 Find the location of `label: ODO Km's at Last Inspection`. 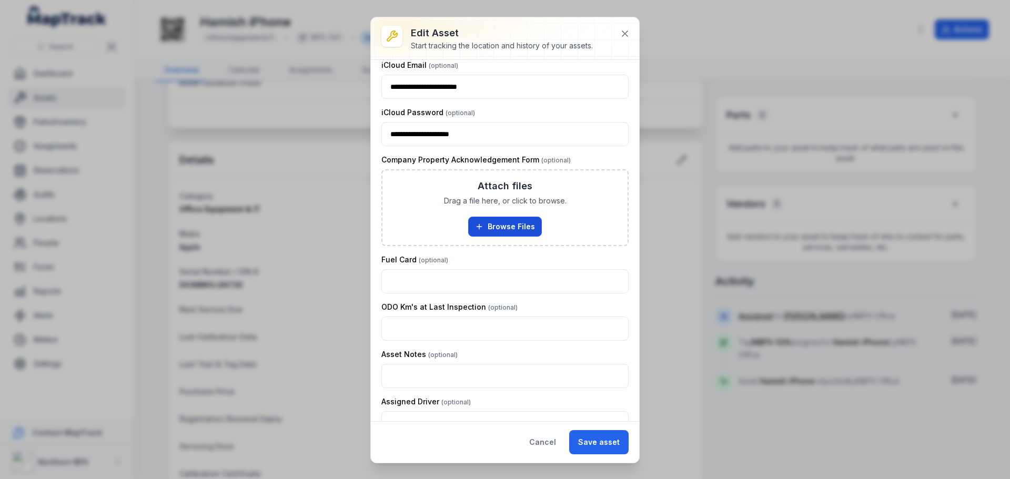

label: ODO Km's at Last Inspection is located at coordinates (449, 307).